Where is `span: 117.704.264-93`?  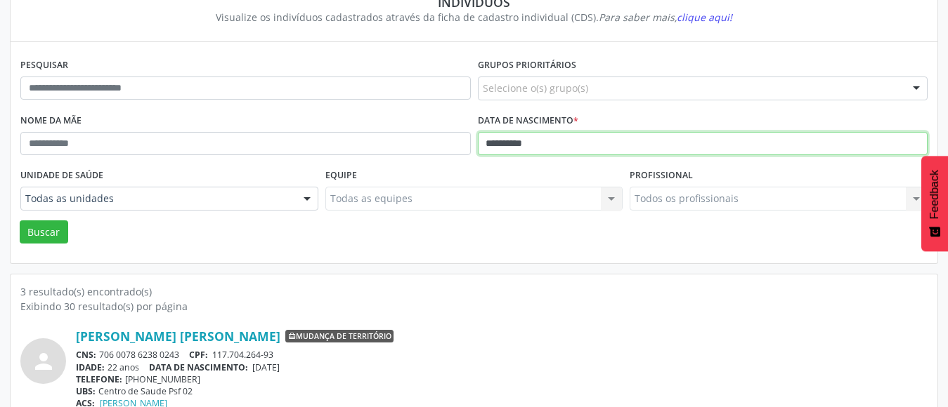 span: 117.704.264-93 is located at coordinates (242, 355).